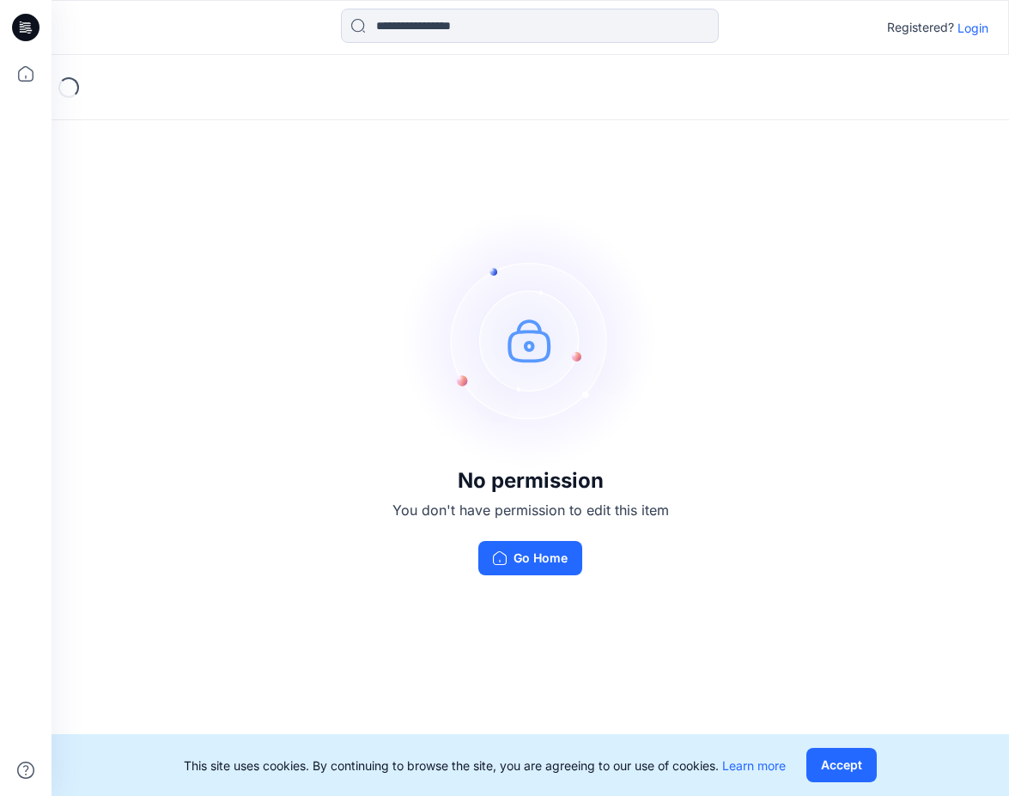  Describe the element at coordinates (921, 27) in the screenshot. I see `p: Registered?` at that location.